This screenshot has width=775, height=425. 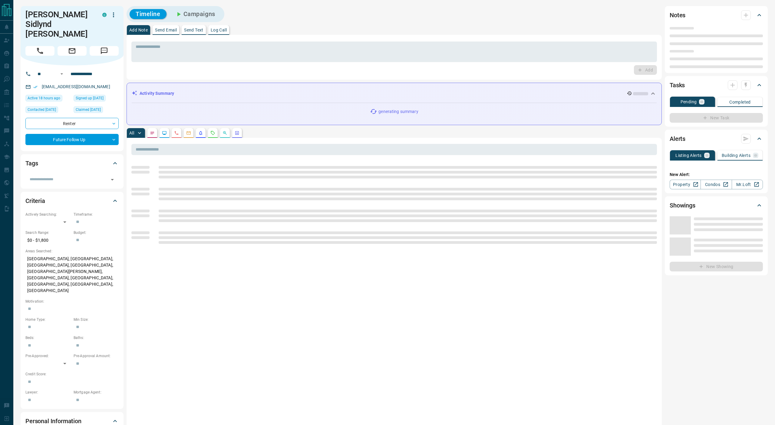 I want to click on p: Send Email, so click(x=166, y=30).